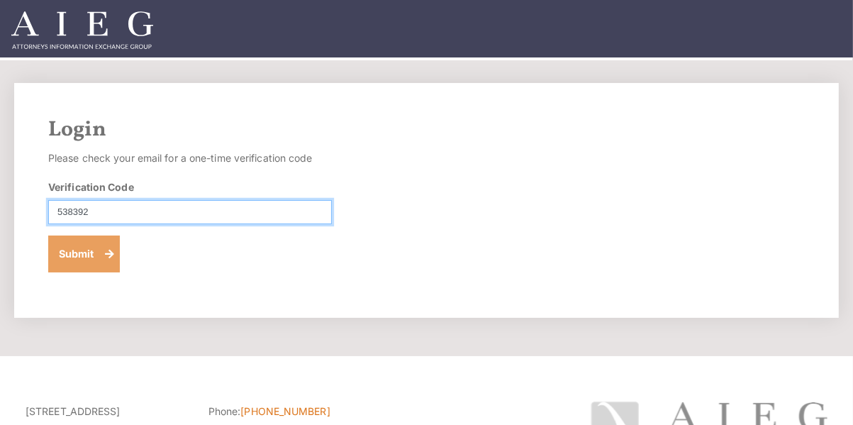  I want to click on p: Please check your email for a one-time verification code, so click(190, 158).